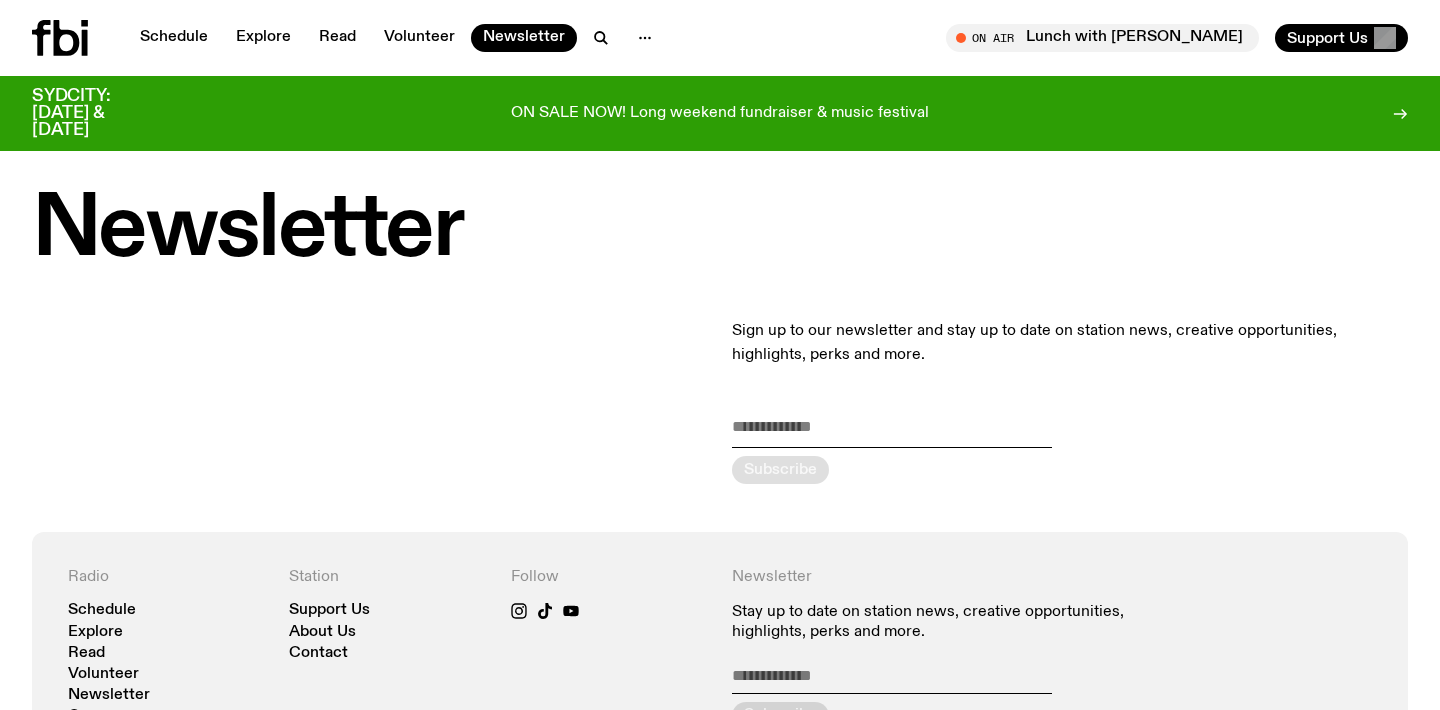 This screenshot has width=1440, height=710. I want to click on a: Support Us, so click(329, 610).